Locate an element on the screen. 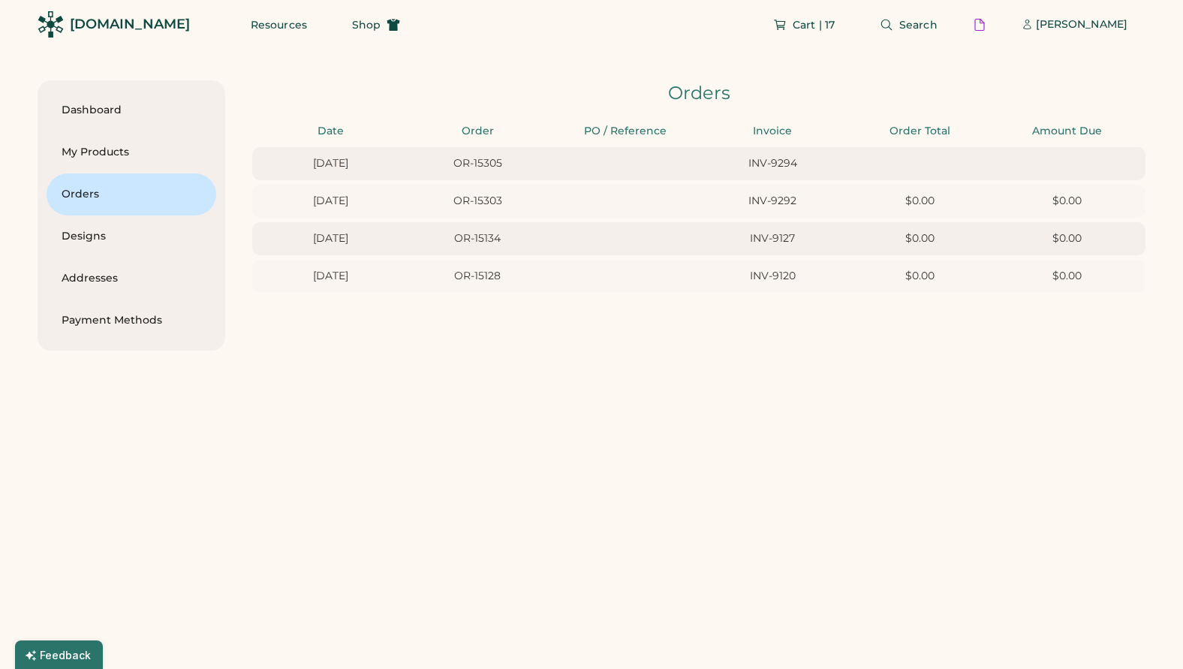  div: Dashboard is located at coordinates (131, 110).